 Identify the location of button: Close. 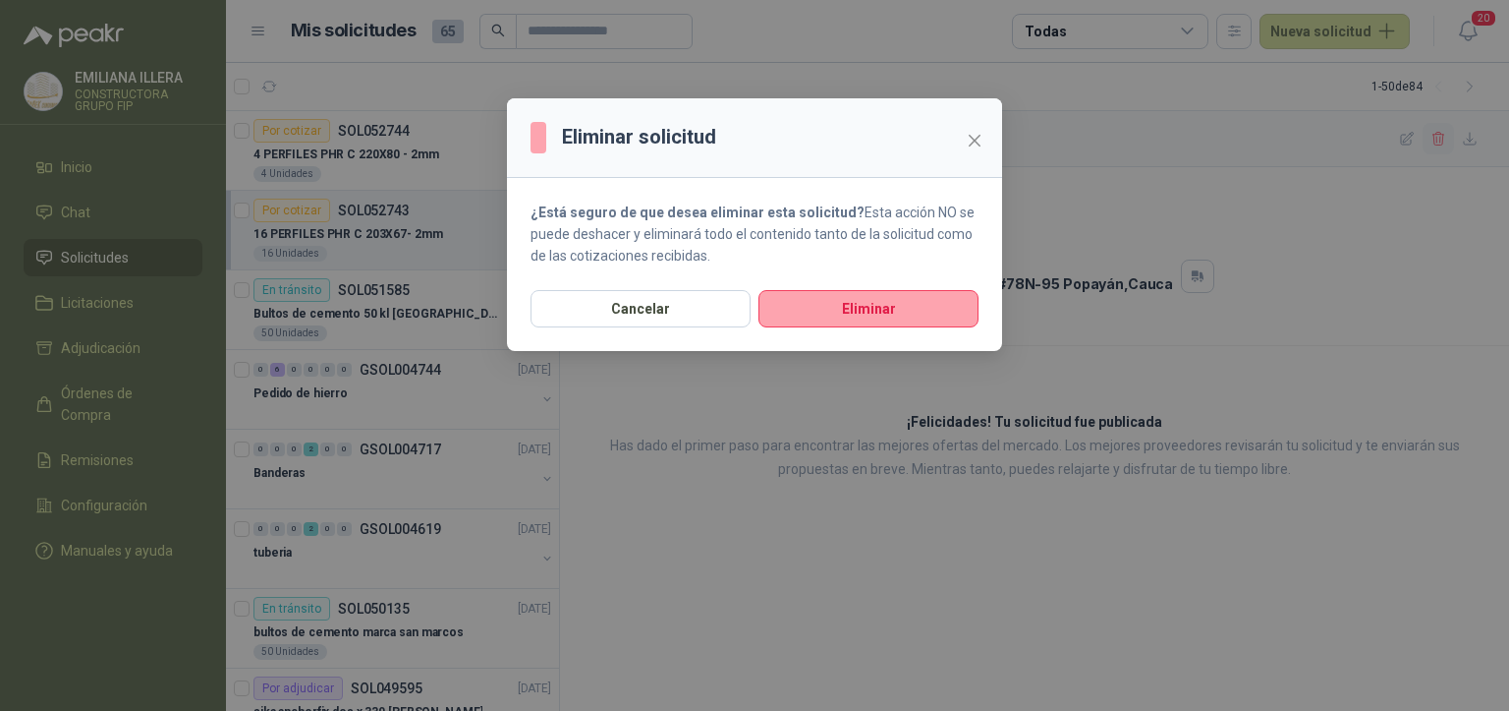
(975, 141).